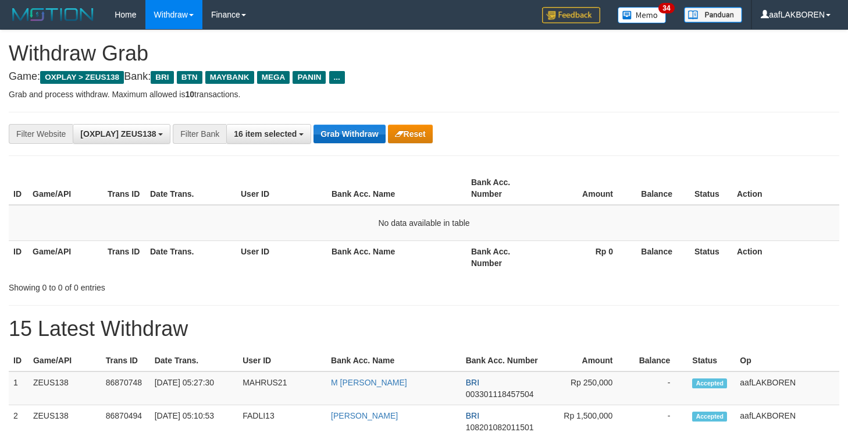 This screenshot has height=432, width=848. I want to click on button: Grab Withdraw, so click(349, 134).